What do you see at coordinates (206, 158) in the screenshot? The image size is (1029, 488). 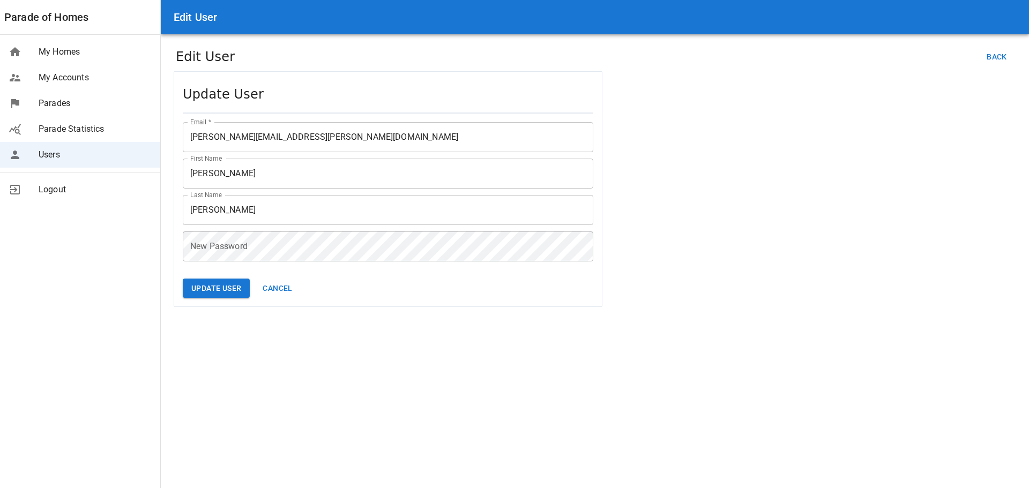 I see `label: First Name` at bounding box center [206, 158].